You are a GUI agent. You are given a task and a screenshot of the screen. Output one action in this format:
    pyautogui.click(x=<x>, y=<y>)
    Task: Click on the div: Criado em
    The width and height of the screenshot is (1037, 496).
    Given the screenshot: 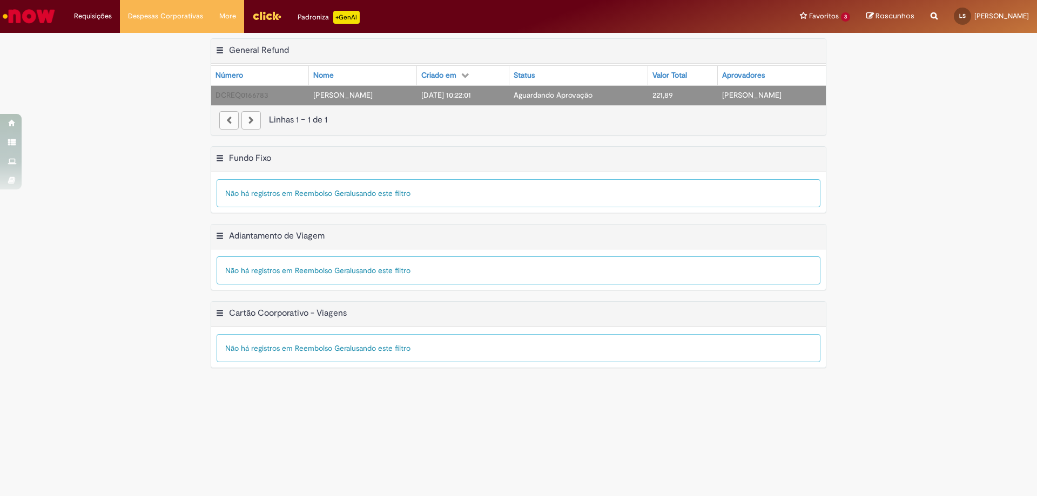 What is the action you would take?
    pyautogui.click(x=439, y=76)
    